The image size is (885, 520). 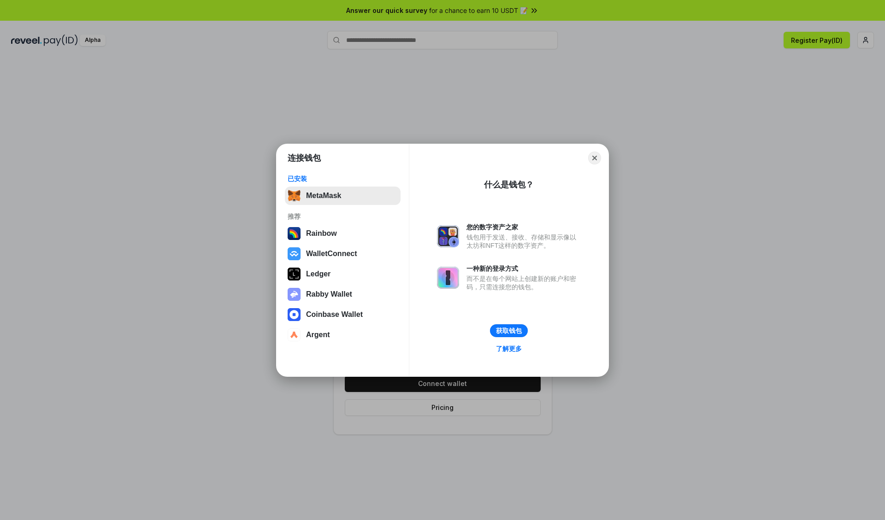 What do you see at coordinates (509, 185) in the screenshot?
I see `div: 什么是钱包？` at bounding box center [509, 185].